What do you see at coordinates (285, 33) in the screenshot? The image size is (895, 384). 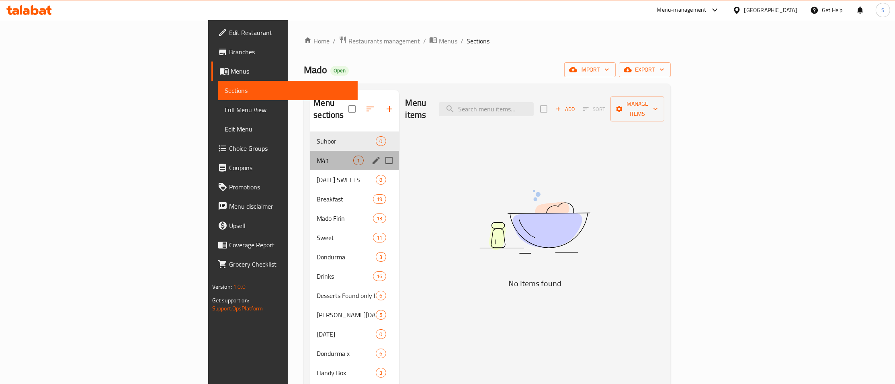 I see `a: Edit Restaurant` at bounding box center [285, 33].